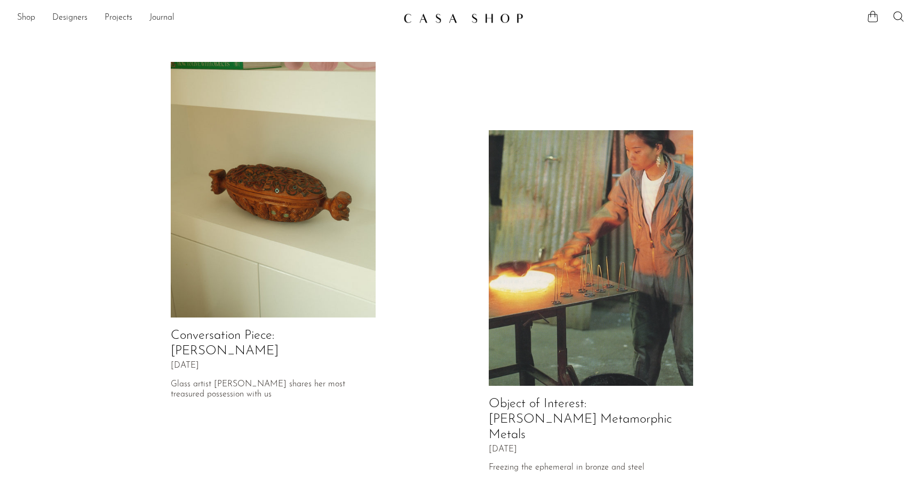  I want to click on img: Conversation Piece: Devon Made, so click(273, 190).